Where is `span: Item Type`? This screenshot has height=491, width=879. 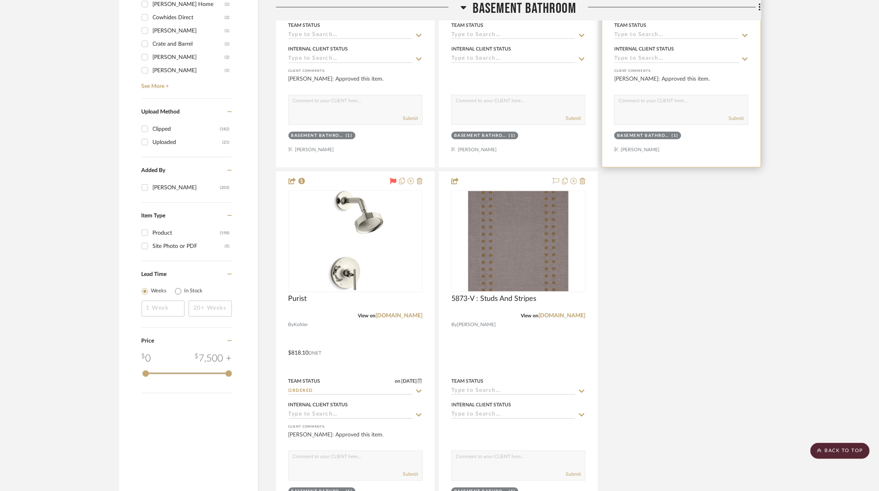
span: Item Type is located at coordinates (154, 216).